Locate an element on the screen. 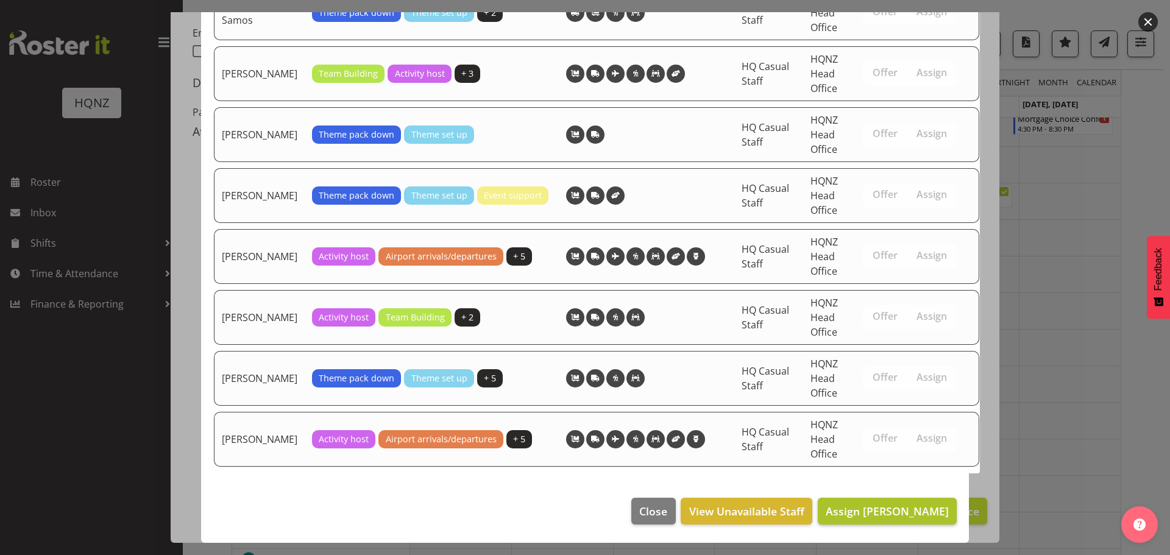  img: help-xxl-2.png is located at coordinates (1140, 525).